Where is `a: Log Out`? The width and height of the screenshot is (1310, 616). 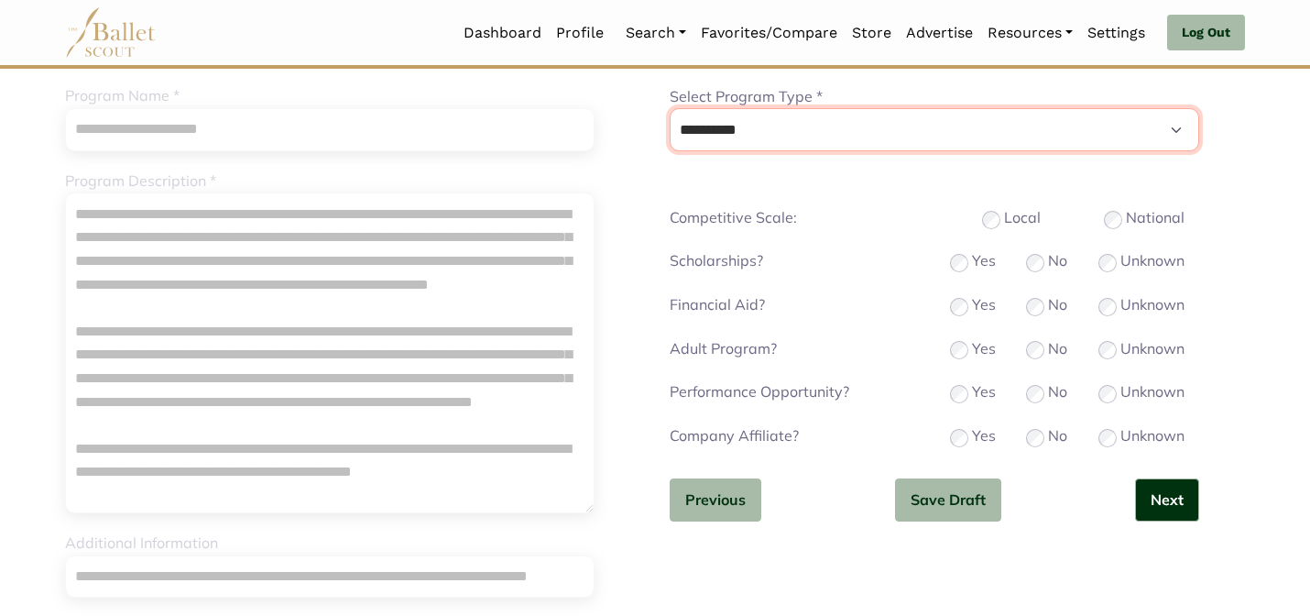 a: Log Out is located at coordinates (1206, 33).